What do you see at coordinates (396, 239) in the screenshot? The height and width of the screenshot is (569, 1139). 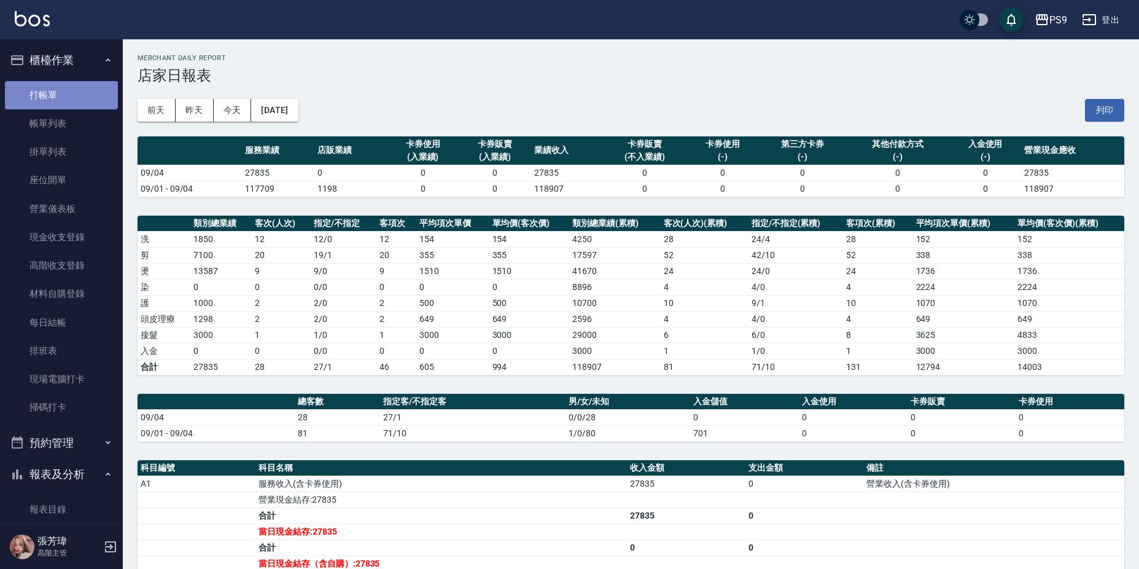 I see `td: 12` at bounding box center [396, 239].